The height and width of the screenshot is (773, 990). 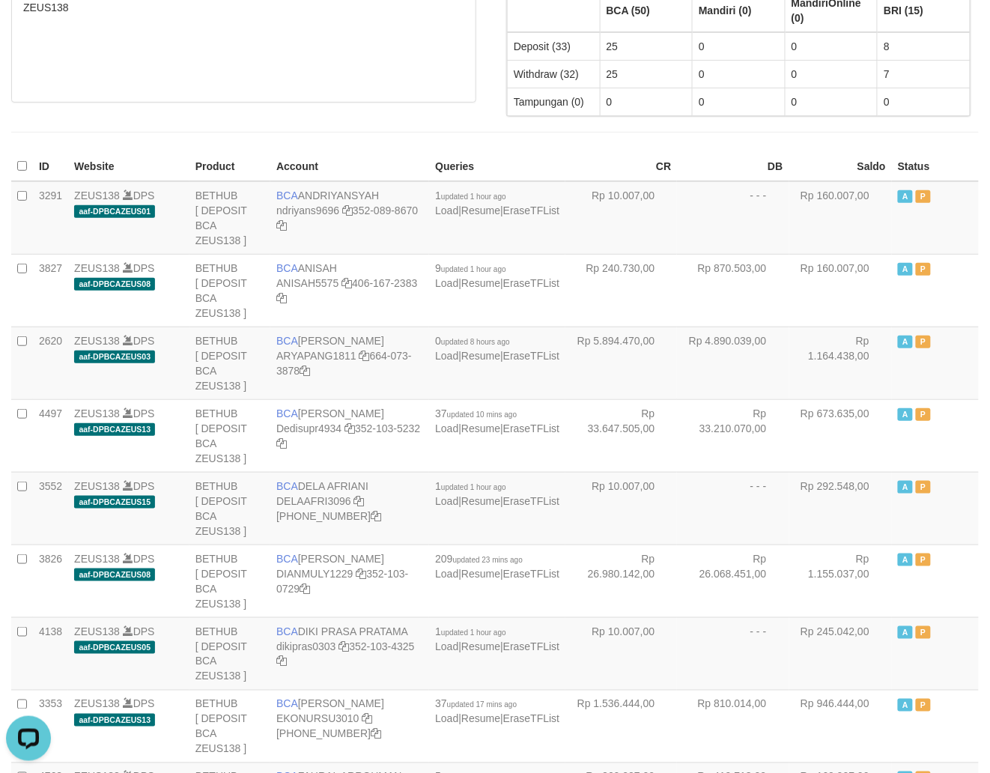 I want to click on td: Rp 810.014,00, so click(x=732, y=725).